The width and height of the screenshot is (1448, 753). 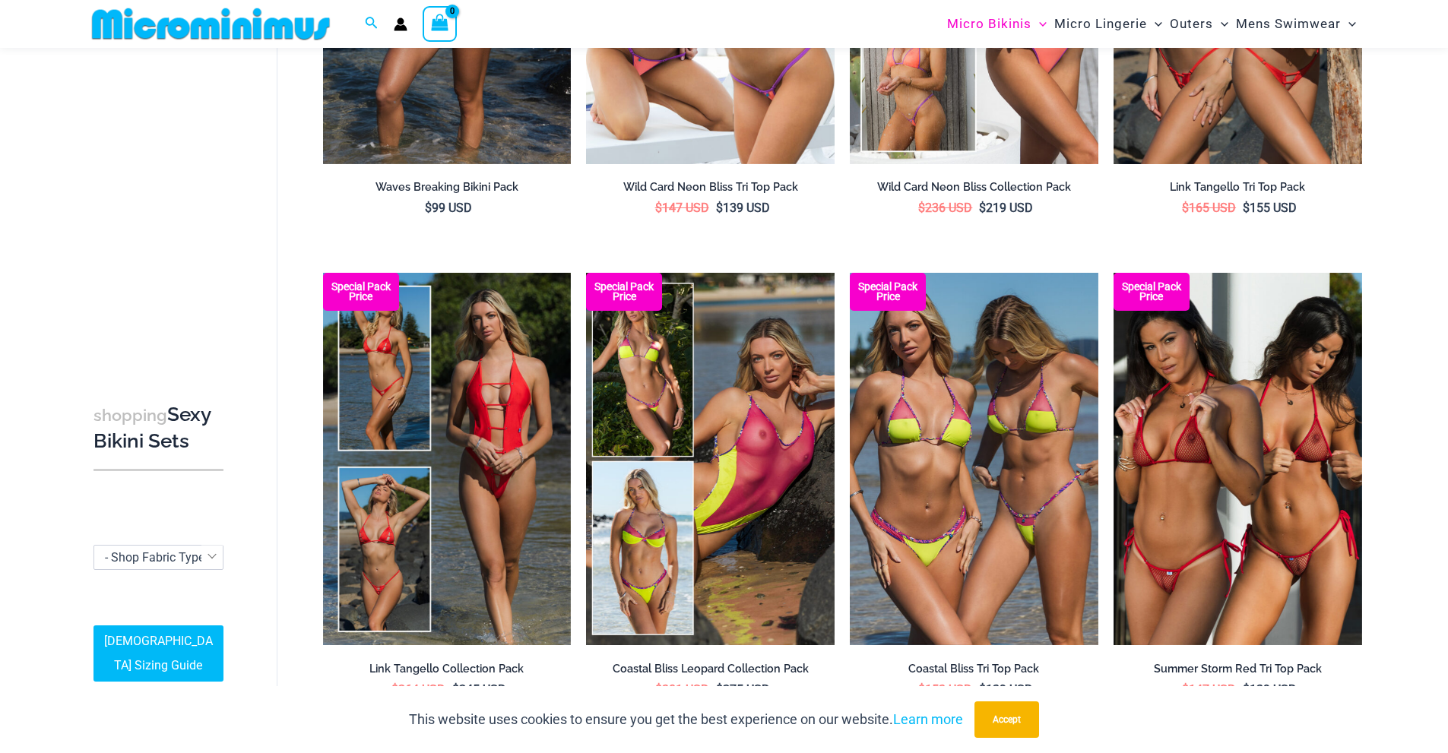 What do you see at coordinates (974, 459) in the screenshot?
I see `img: Coastal Bliss Leopard Sunset Tri Top Pack` at bounding box center [974, 459].